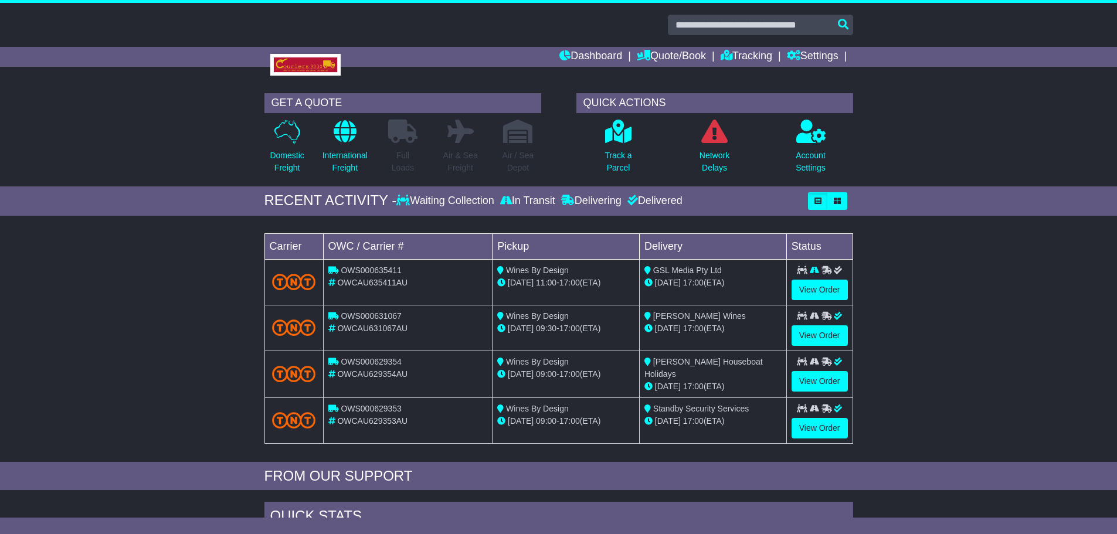 The image size is (1117, 534). Describe the element at coordinates (403, 103) in the screenshot. I see `div: GET A QUOTE` at that location.